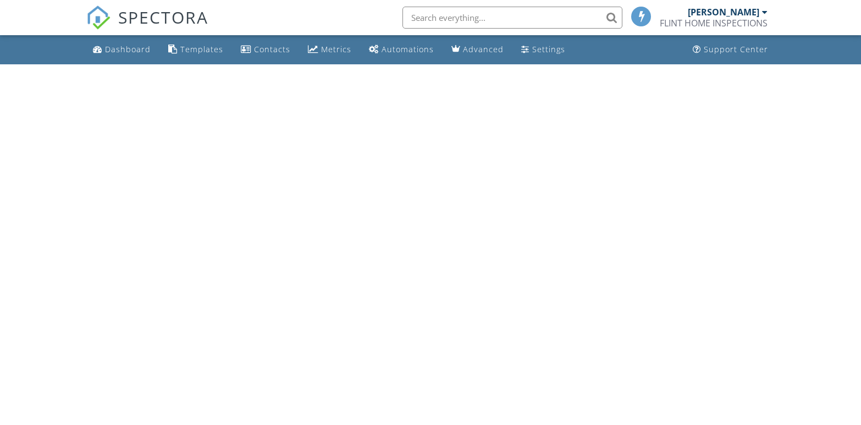 The height and width of the screenshot is (425, 861). Describe the element at coordinates (122, 49) in the screenshot. I see `a: Dashboard` at that location.